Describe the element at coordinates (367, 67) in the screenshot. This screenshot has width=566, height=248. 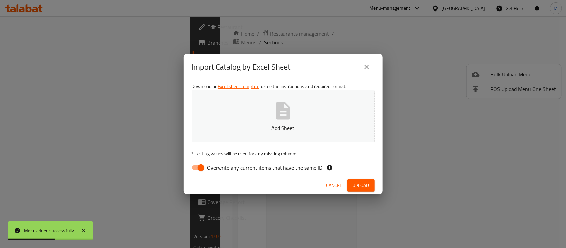
I see `button: close` at that location.